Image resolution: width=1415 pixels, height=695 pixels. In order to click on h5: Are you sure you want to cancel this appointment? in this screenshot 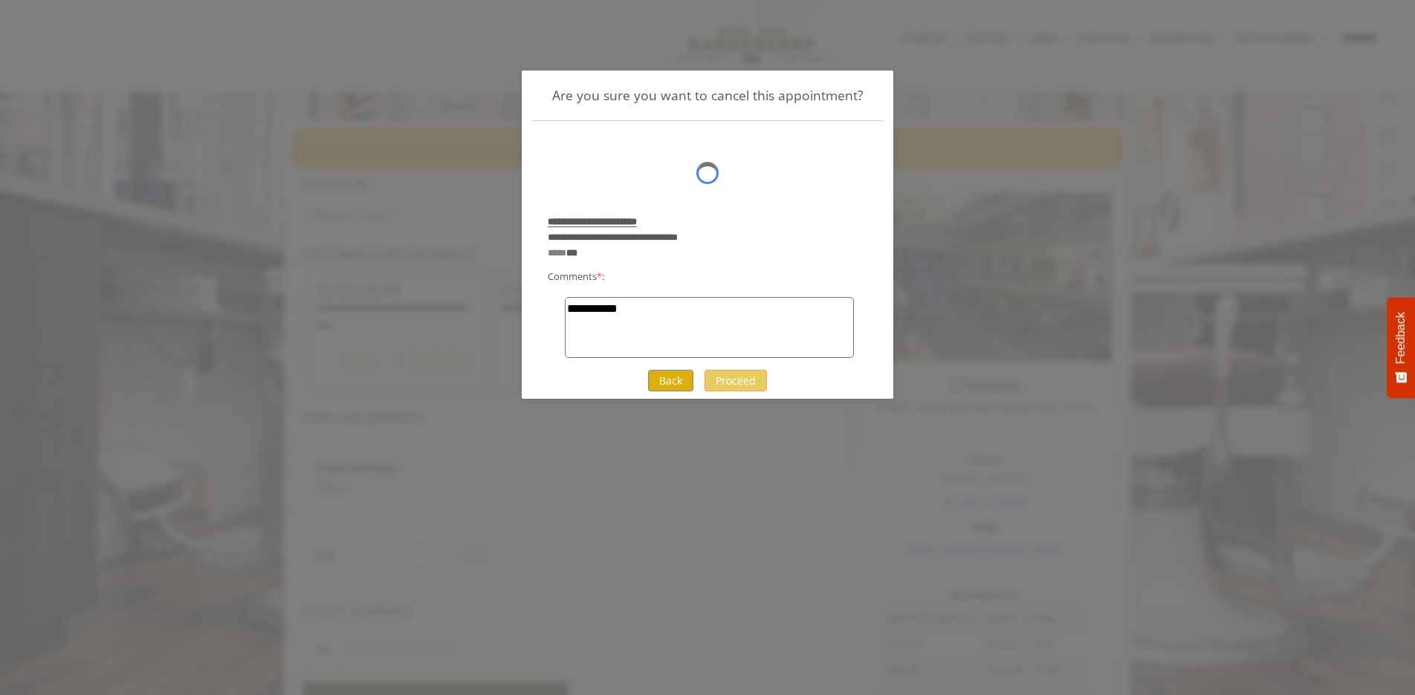, I will do `click(707, 95)`.